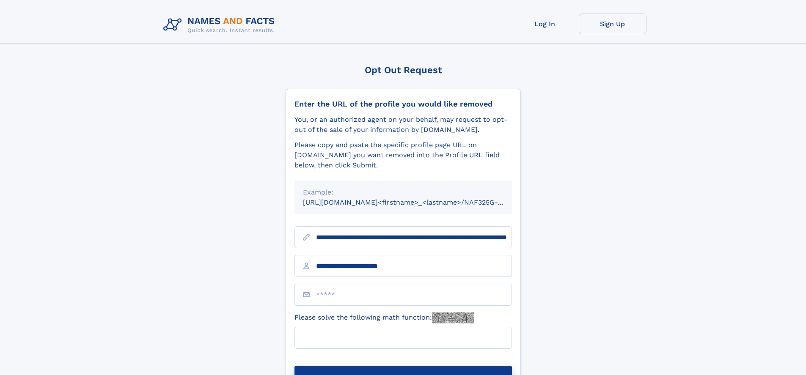 This screenshot has height=375, width=806. Describe the element at coordinates (384, 318) in the screenshot. I see `label: Please solve the following math function:` at that location.